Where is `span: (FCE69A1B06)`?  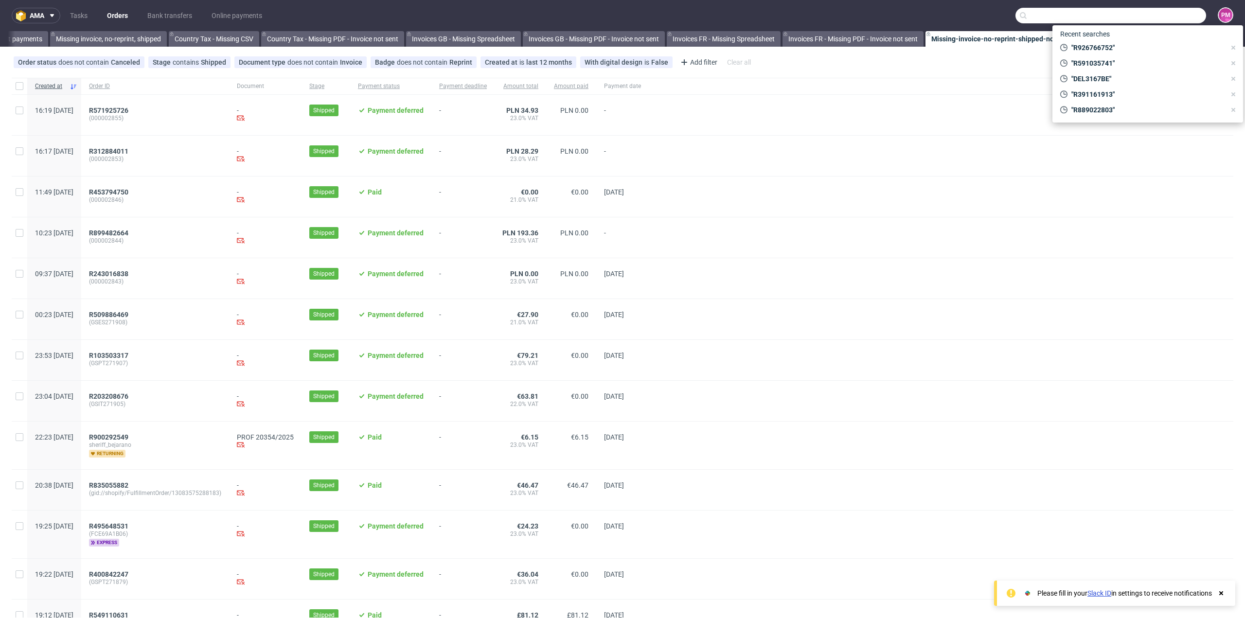
span: (FCE69A1B06) is located at coordinates (155, 534).